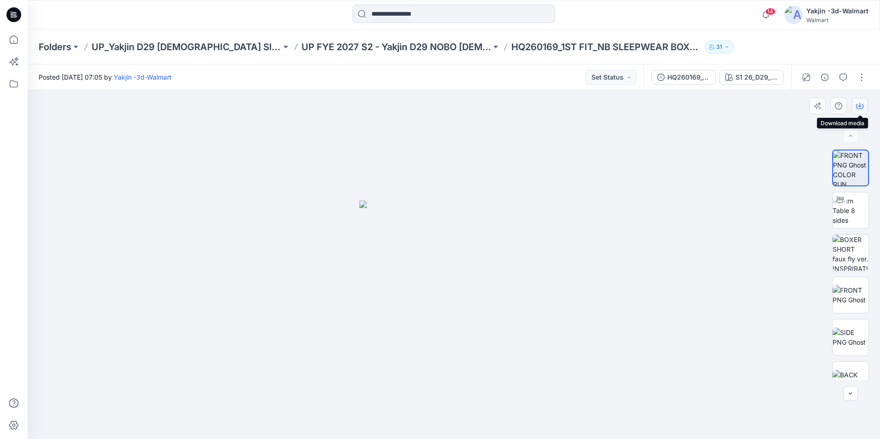 The width and height of the screenshot is (880, 439). What do you see at coordinates (837, 20) in the screenshot?
I see `div: Walmart` at bounding box center [837, 20].